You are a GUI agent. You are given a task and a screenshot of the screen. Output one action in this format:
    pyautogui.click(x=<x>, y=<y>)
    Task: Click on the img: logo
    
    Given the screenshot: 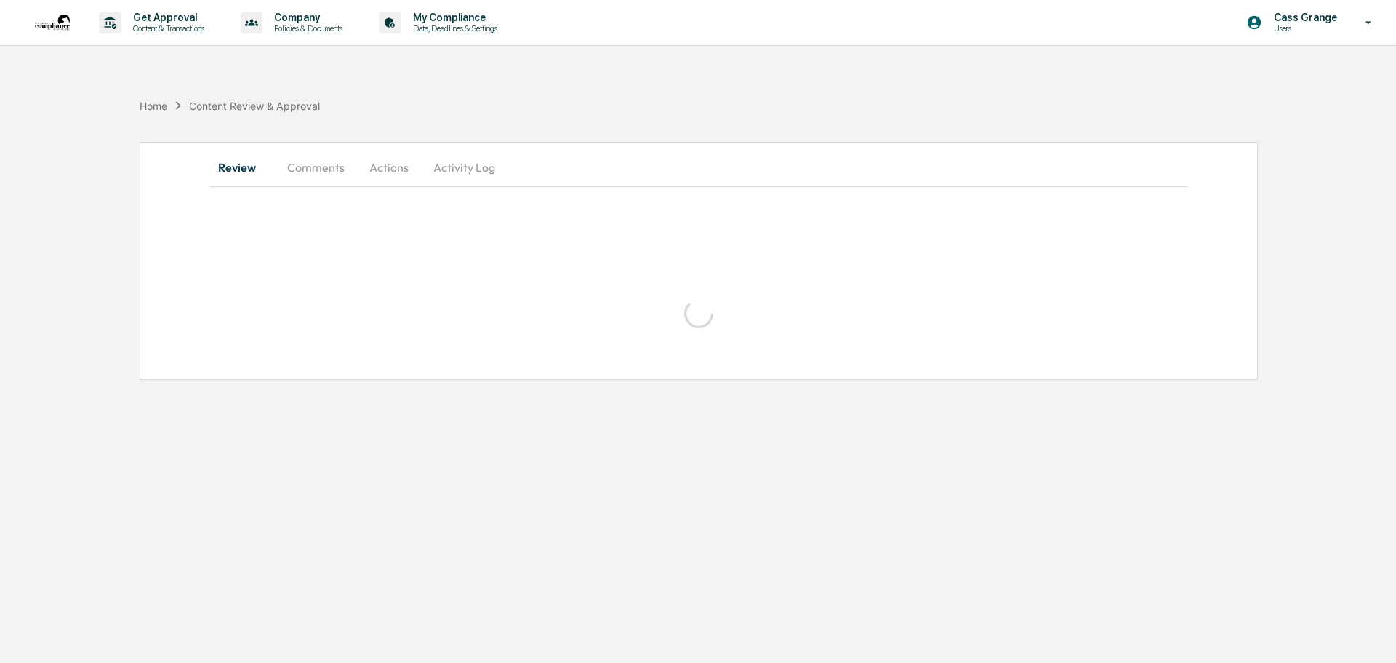 What is the action you would take?
    pyautogui.click(x=52, y=23)
    